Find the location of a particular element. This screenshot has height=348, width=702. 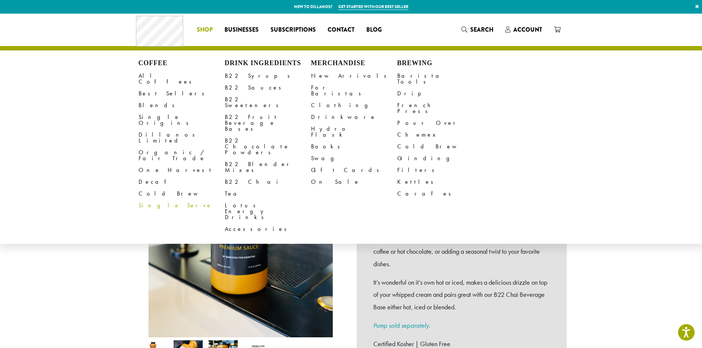

a: On Sale is located at coordinates (354, 182).